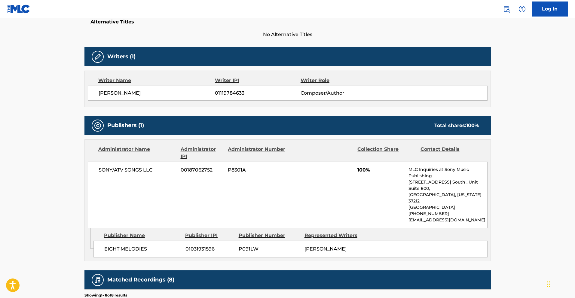 The height and width of the screenshot is (298, 575). Describe the element at coordinates (339, 93) in the screenshot. I see `span: Composer/Author` at that location.